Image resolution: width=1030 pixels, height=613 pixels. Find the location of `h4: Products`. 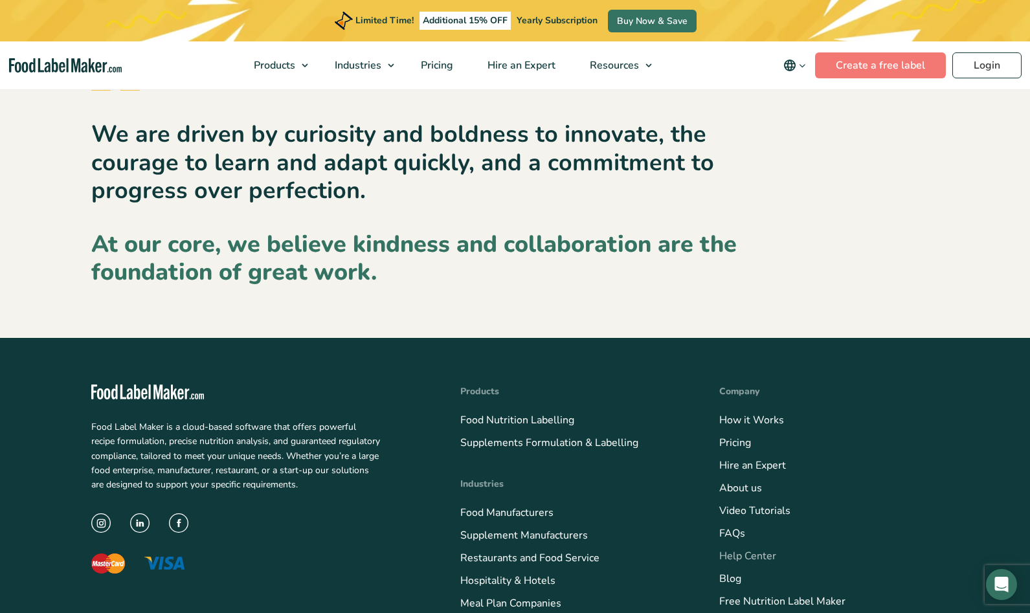

h4: Products is located at coordinates (570, 391).